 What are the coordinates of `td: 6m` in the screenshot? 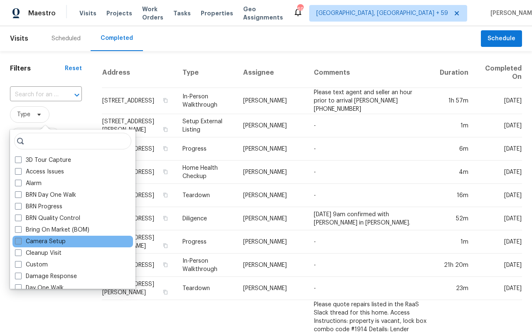 It's located at (454, 149).